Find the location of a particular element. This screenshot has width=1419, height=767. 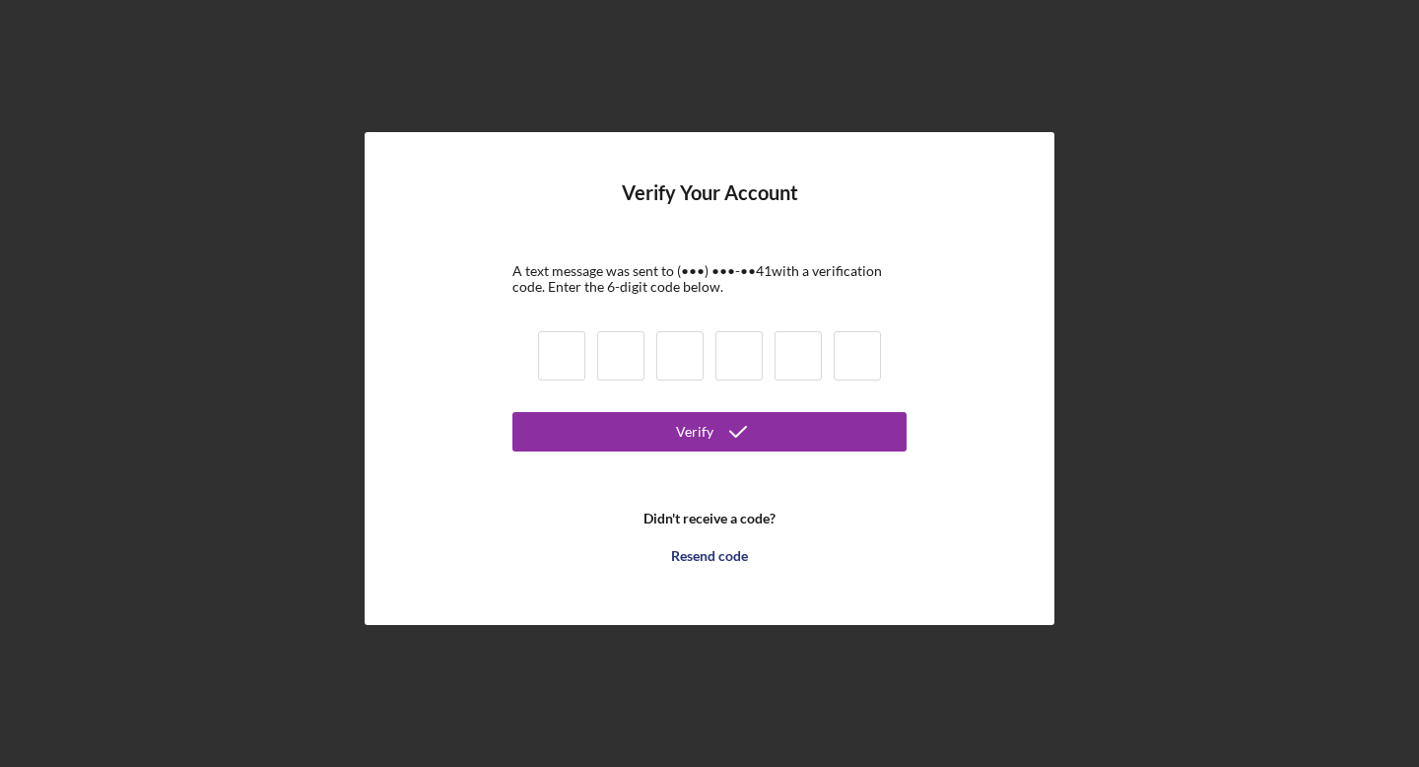

button: Resend code is located at coordinates (710, 556).